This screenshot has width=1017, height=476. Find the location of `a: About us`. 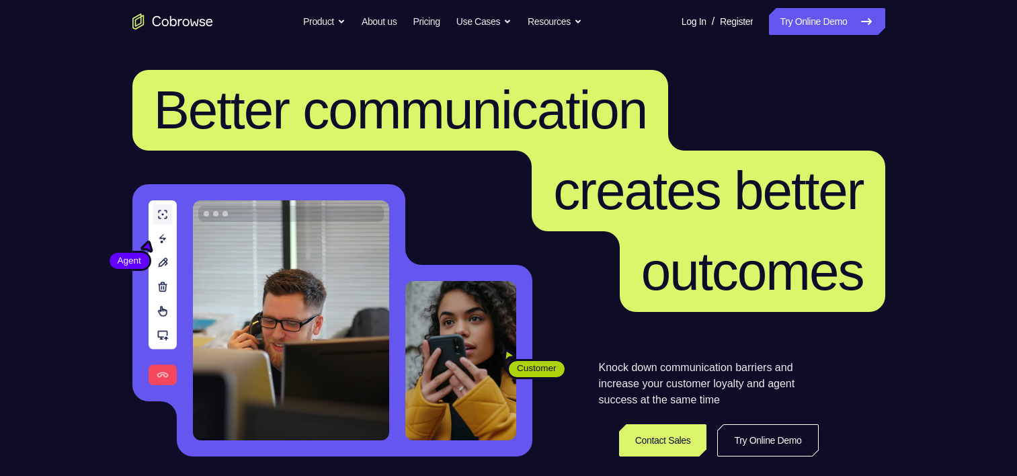

a: About us is located at coordinates (379, 22).